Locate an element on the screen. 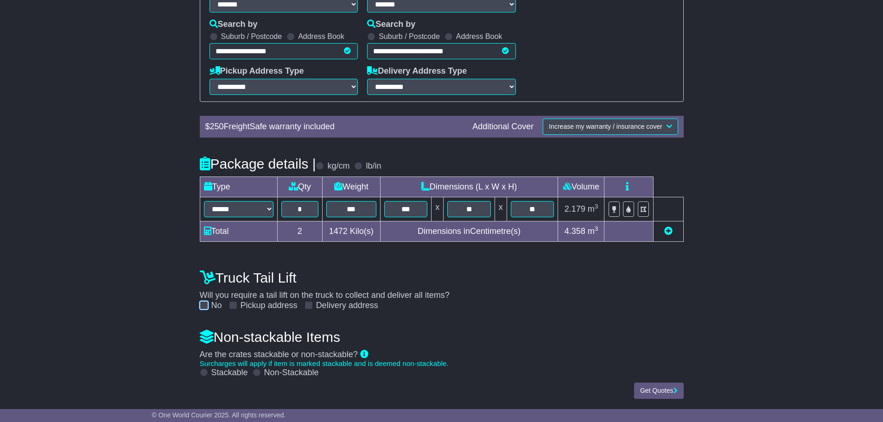  span: Are the crates stackable or non-stackable? is located at coordinates (278, 354).